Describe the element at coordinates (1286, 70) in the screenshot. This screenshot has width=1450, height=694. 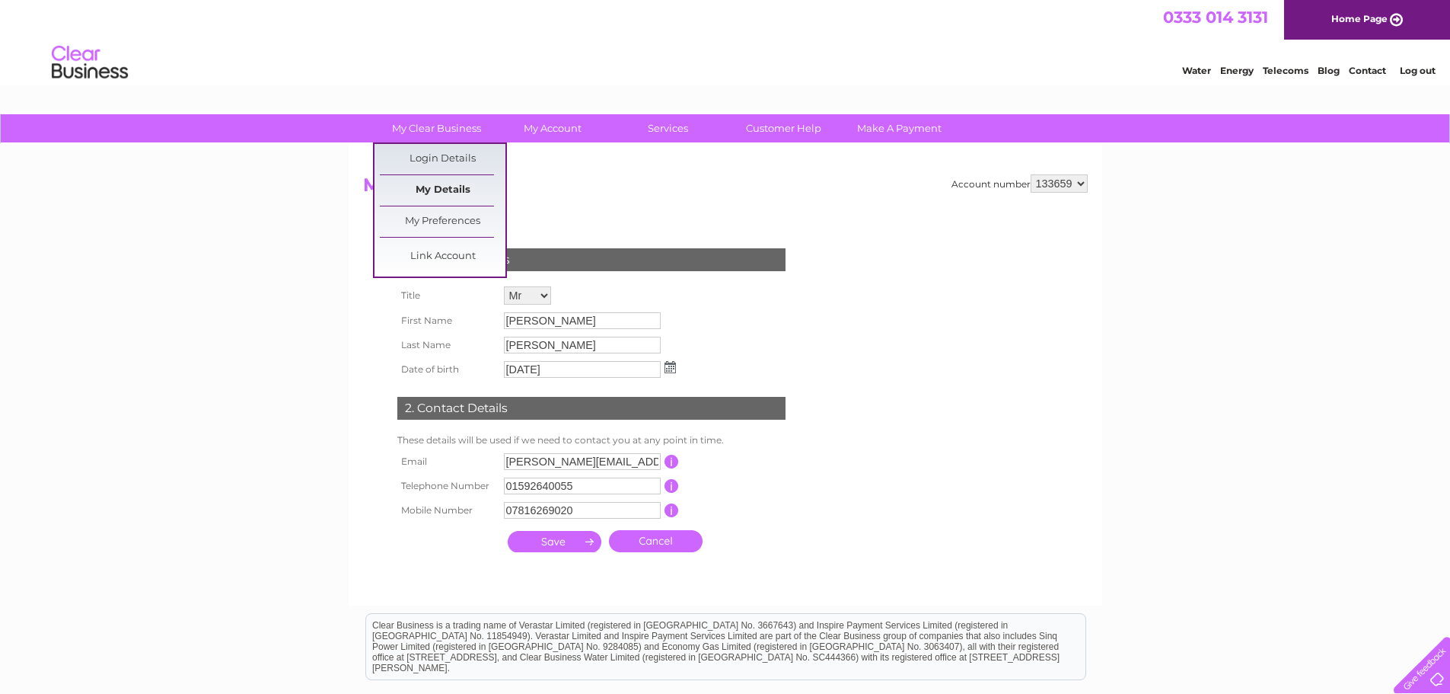
I see `a: Telecoms` at that location.